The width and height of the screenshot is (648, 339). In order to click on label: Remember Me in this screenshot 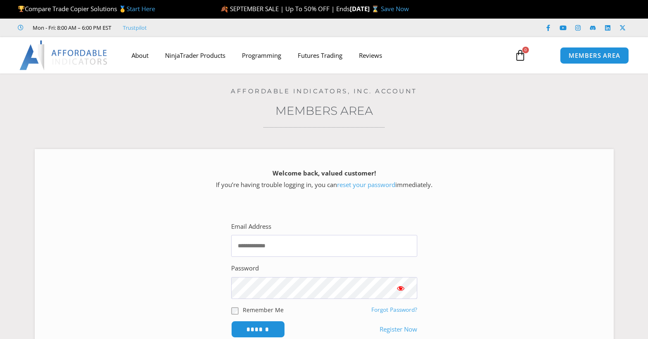, I will do `click(263, 310)`.